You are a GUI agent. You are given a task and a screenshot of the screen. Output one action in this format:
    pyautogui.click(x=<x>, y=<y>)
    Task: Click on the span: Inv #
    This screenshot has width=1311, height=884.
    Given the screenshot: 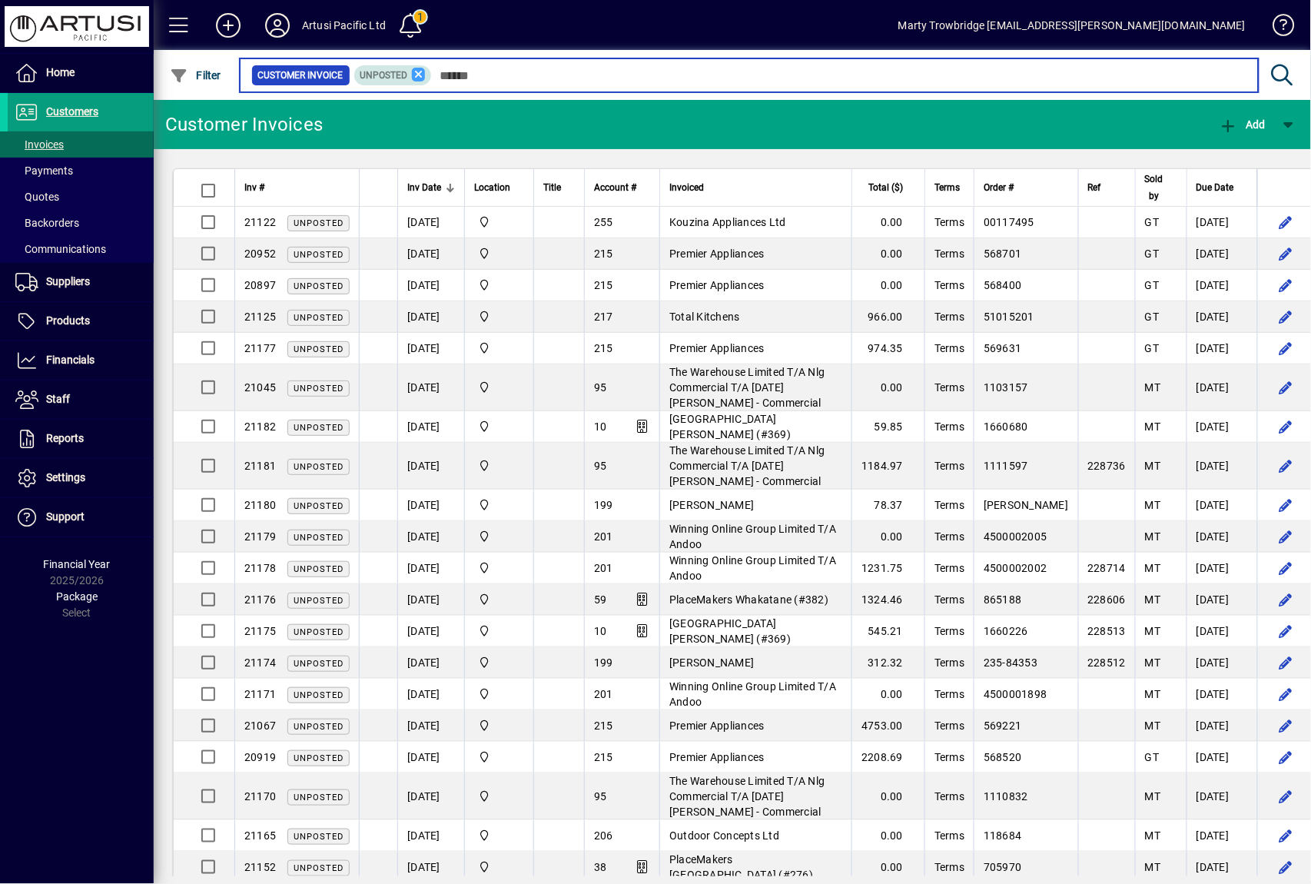 What is the action you would take?
    pyautogui.click(x=254, y=187)
    